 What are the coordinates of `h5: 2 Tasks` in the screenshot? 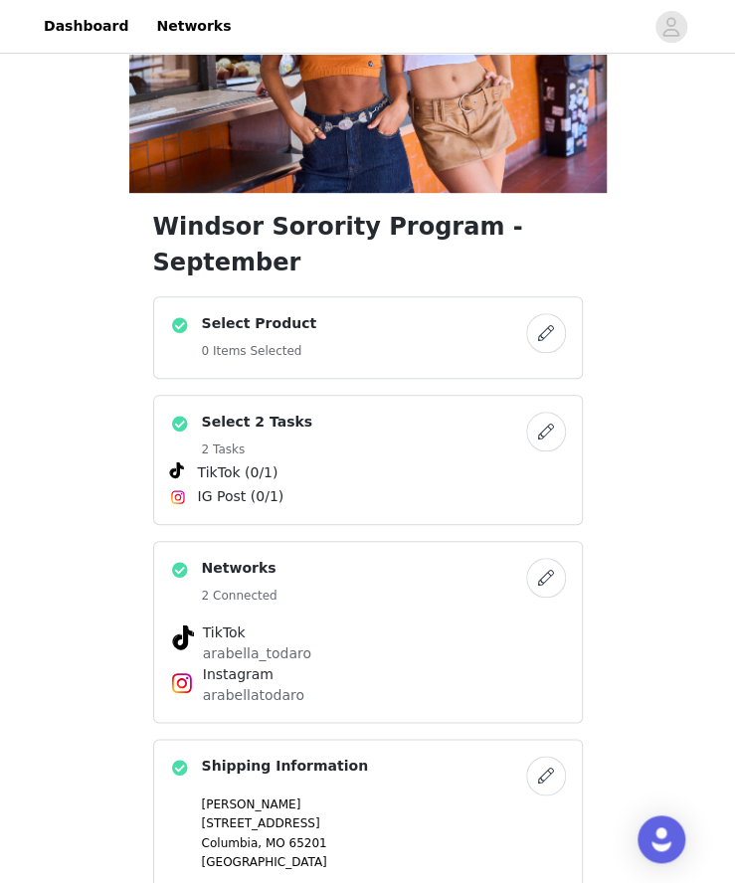 It's located at (258, 449).